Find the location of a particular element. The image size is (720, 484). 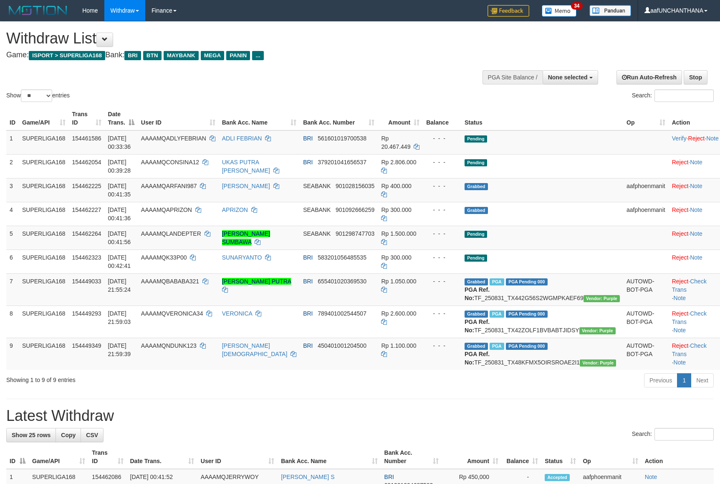

th: ID: activate to sort column descending is located at coordinates (18, 456).